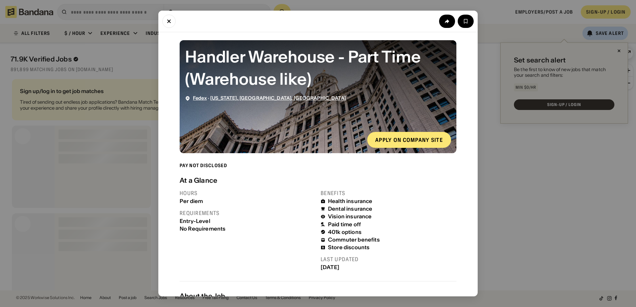 The width and height of the screenshot is (636, 307). I want to click on div: Entry-Level, so click(247, 221).